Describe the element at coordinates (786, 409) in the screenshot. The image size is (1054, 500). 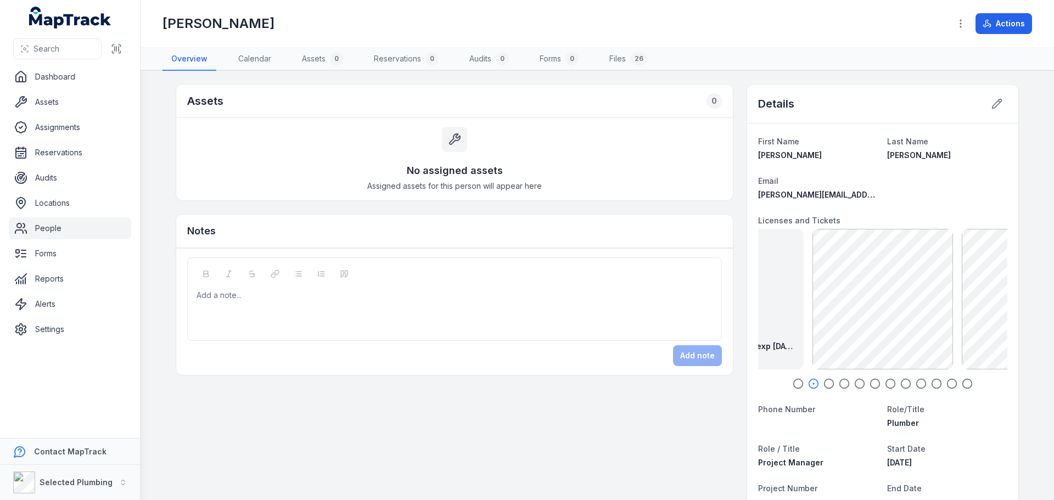
I see `span: Phone Number` at that location.